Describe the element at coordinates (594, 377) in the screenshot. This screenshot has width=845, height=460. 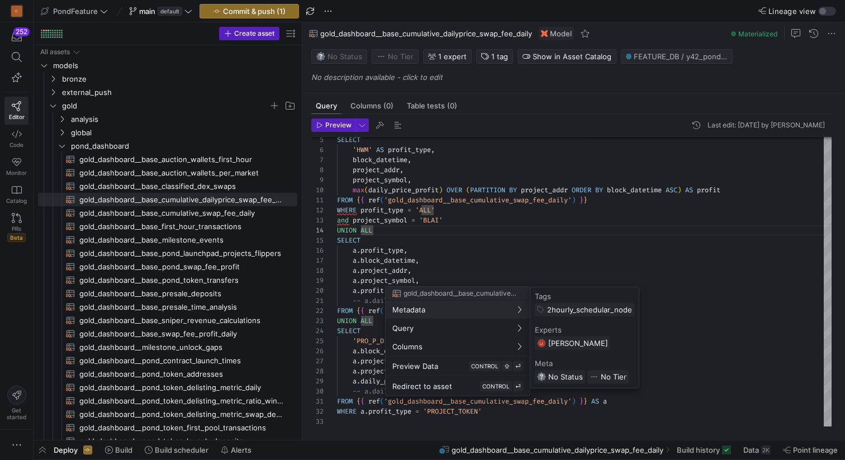
I see `img: No tier` at that location.